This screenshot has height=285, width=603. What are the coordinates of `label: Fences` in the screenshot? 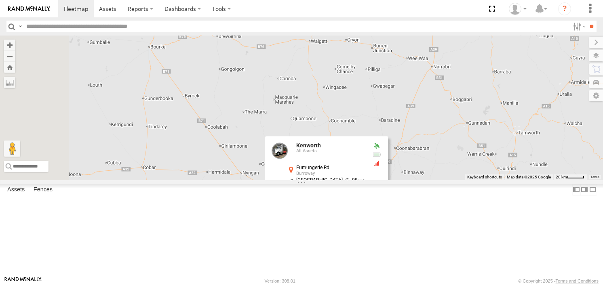 It's located at (43, 190).